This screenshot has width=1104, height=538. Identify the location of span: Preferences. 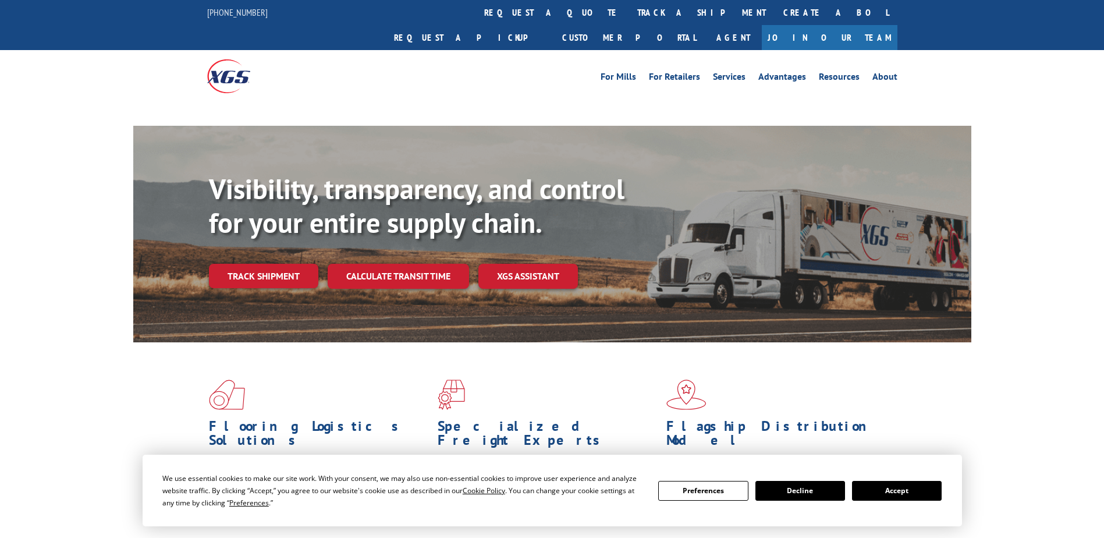
(249, 502).